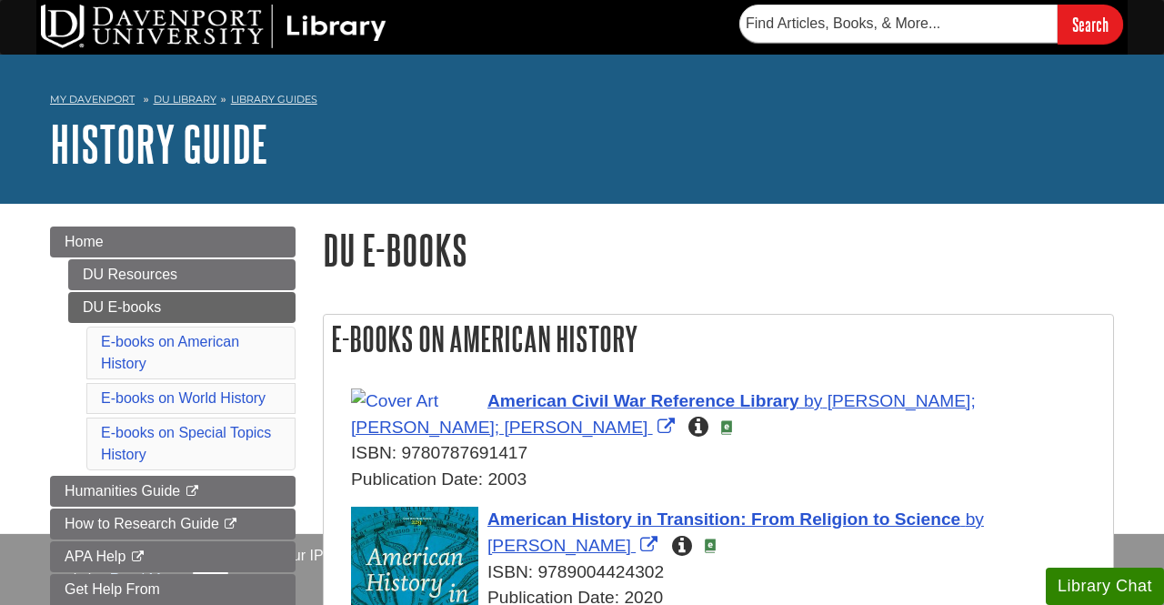 This screenshot has width=1164, height=605. I want to click on span: Home, so click(84, 241).